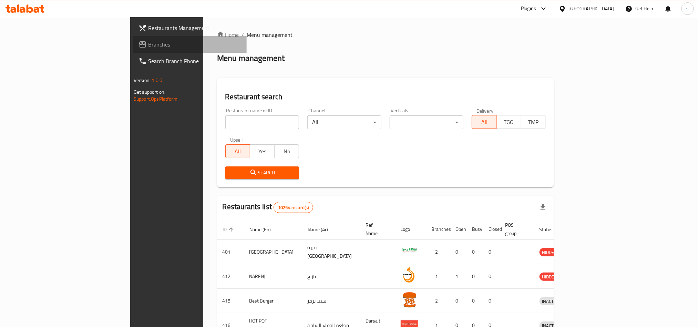  I want to click on span: Name (En), so click(265, 229).